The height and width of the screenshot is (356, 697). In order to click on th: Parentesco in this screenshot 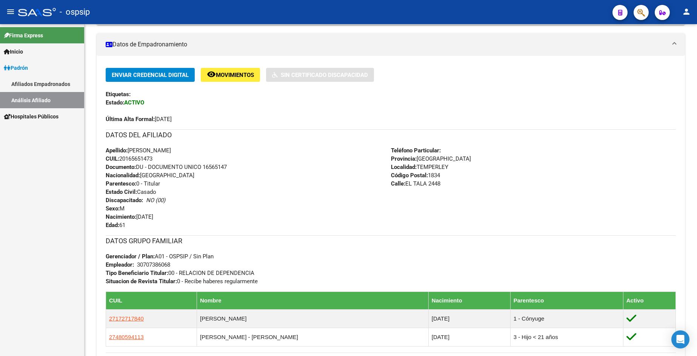, I will do `click(567, 300)`.